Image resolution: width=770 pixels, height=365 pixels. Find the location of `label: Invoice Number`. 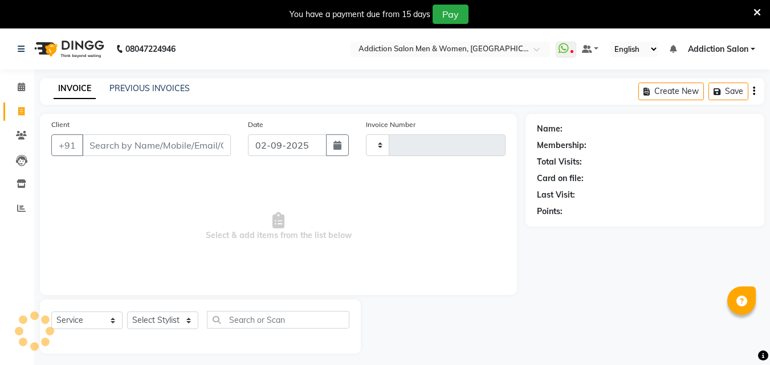

label: Invoice Number is located at coordinates (390, 125).